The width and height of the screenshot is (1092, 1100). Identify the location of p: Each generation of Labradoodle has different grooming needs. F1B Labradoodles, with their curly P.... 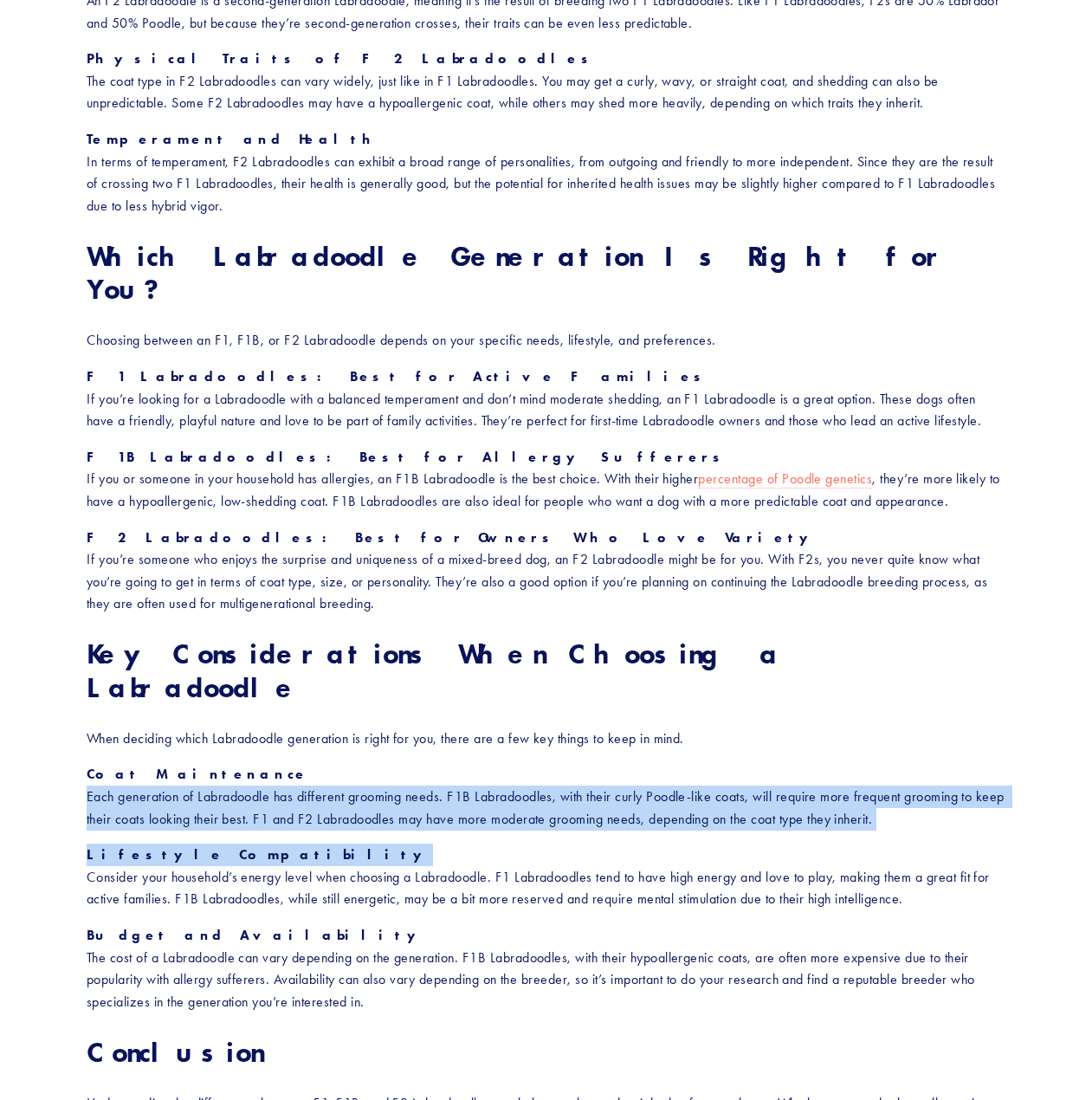
(546, 797).